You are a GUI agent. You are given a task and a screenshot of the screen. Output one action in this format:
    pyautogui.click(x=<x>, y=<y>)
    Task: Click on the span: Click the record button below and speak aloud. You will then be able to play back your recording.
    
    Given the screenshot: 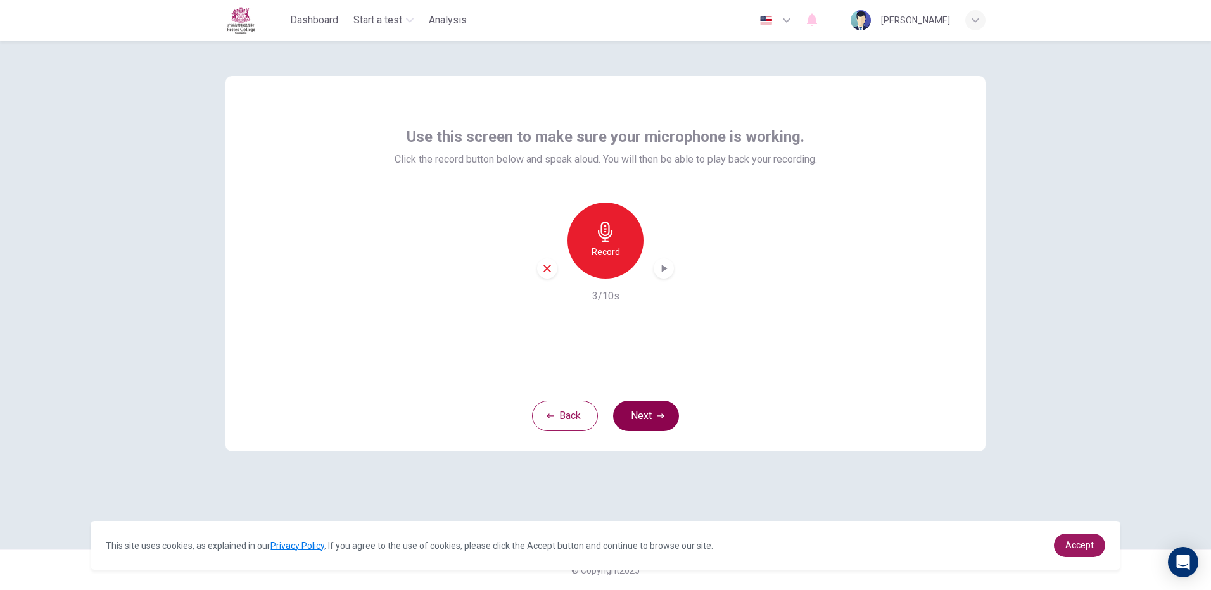 What is the action you would take?
    pyautogui.click(x=606, y=160)
    